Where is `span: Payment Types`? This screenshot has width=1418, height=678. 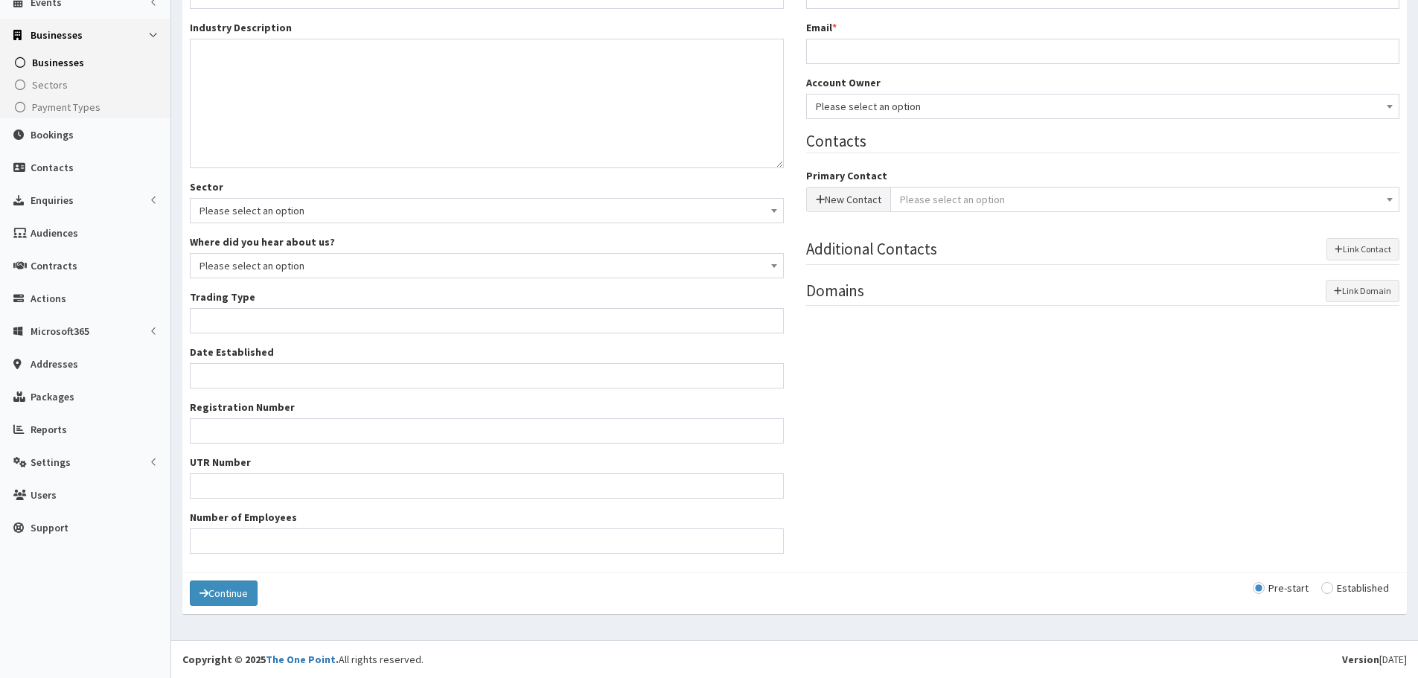
span: Payment Types is located at coordinates (66, 107).